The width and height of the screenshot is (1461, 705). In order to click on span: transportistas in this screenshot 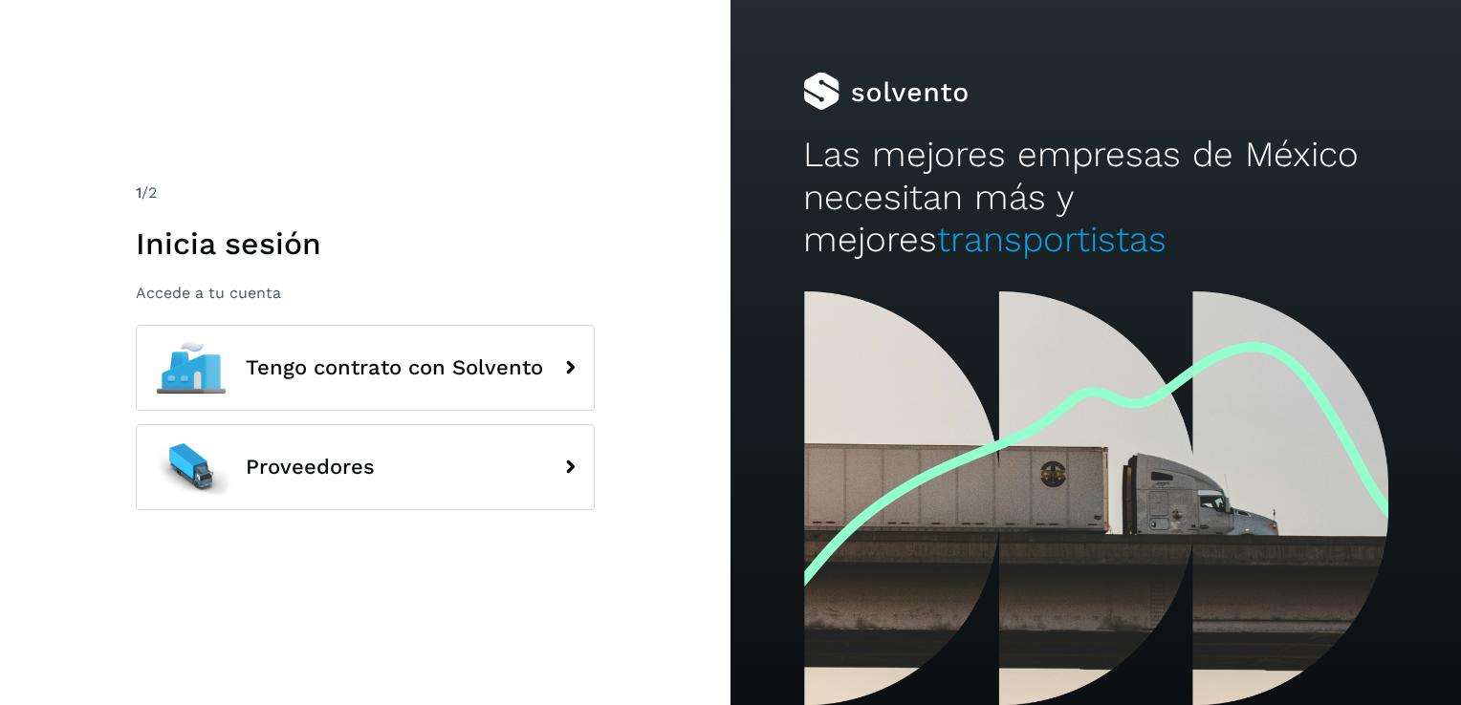, I will do `click(1052, 239)`.